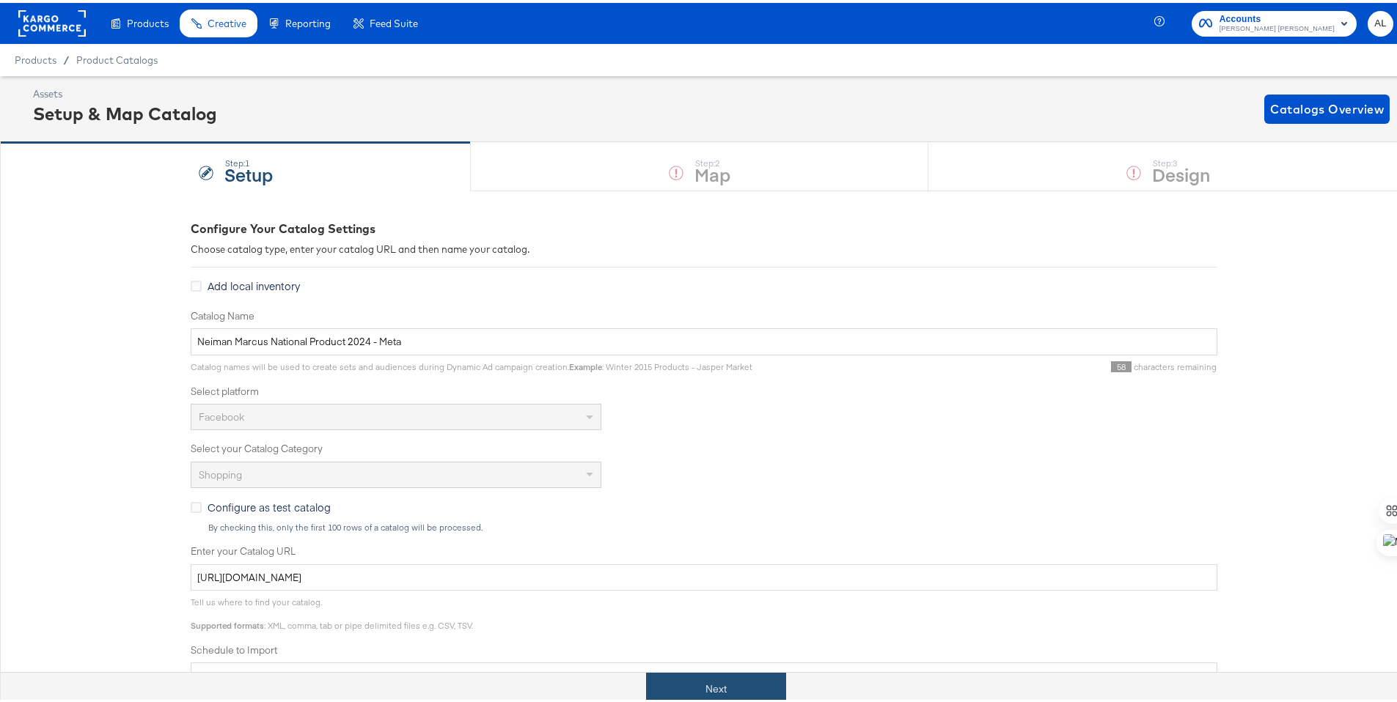  I want to click on button: AL, so click(1380, 21).